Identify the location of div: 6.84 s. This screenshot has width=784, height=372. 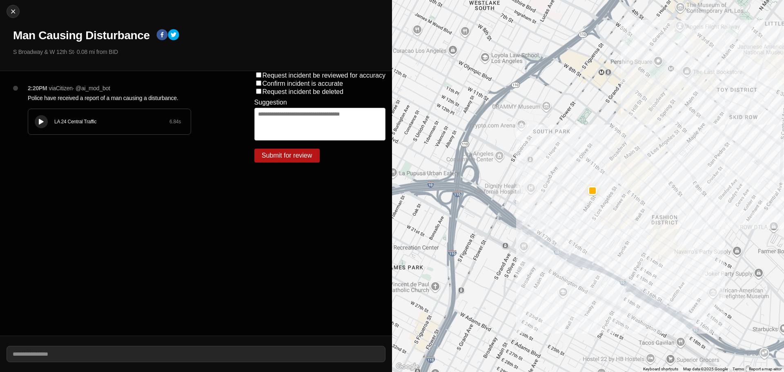
(175, 122).